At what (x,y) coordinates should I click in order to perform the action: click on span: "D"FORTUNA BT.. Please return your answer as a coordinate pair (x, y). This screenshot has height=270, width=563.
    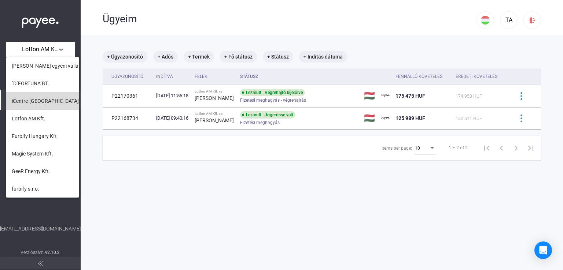
    Looking at the image, I should click on (30, 84).